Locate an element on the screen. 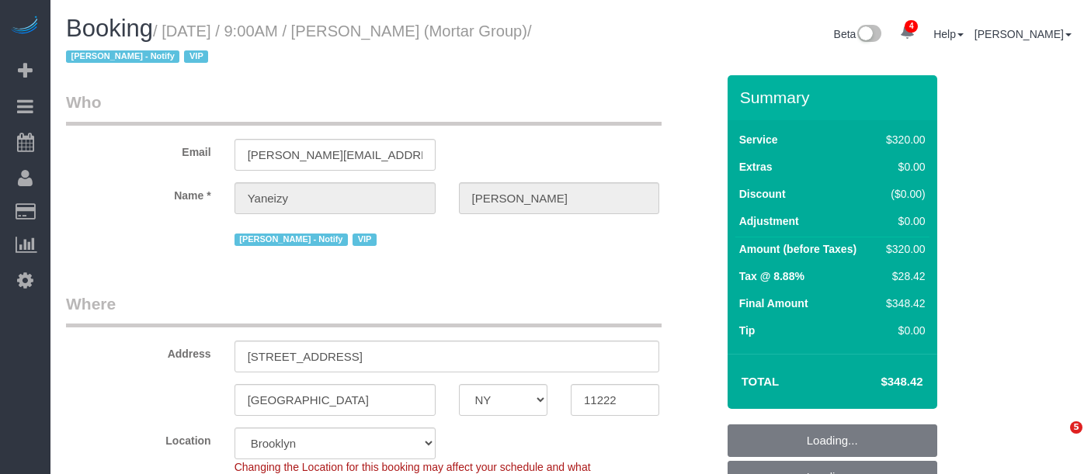 This screenshot has width=1091, height=474. label: Name * is located at coordinates (138, 193).